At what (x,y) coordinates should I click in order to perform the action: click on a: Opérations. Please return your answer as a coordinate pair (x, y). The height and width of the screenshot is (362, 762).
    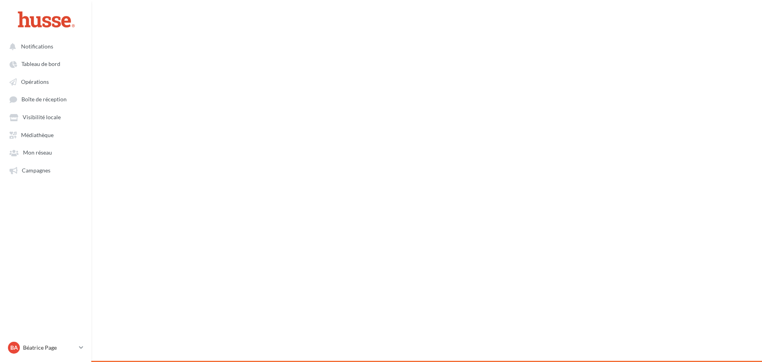
    Looking at the image, I should click on (46, 81).